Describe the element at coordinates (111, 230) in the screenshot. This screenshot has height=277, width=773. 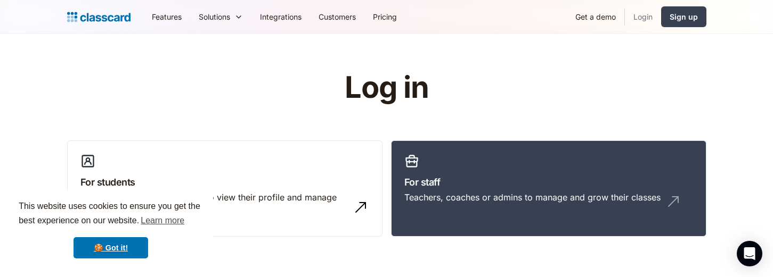
I see `div: cookieconsent` at that location.